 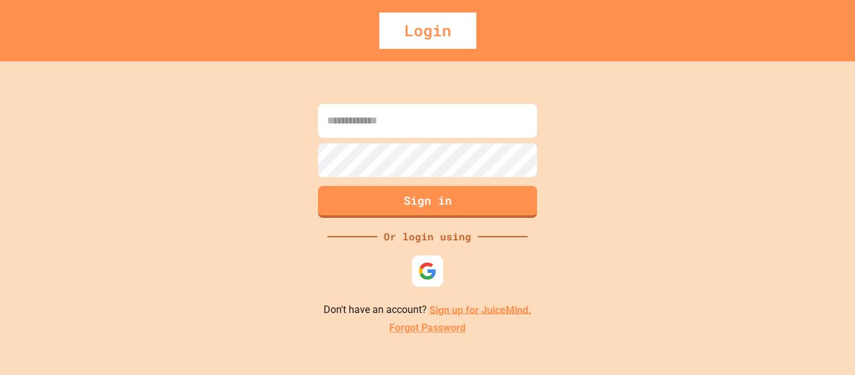 What do you see at coordinates (427, 271) in the screenshot?
I see `img: google-icon.svg` at bounding box center [427, 271].